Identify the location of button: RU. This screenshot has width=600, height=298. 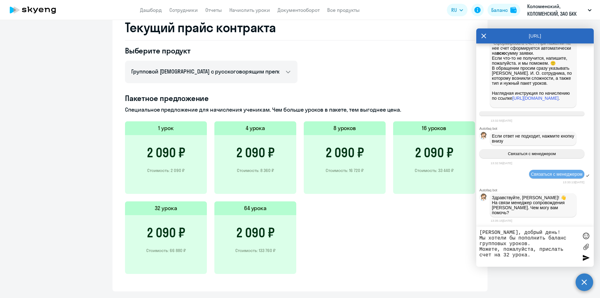
(458, 10).